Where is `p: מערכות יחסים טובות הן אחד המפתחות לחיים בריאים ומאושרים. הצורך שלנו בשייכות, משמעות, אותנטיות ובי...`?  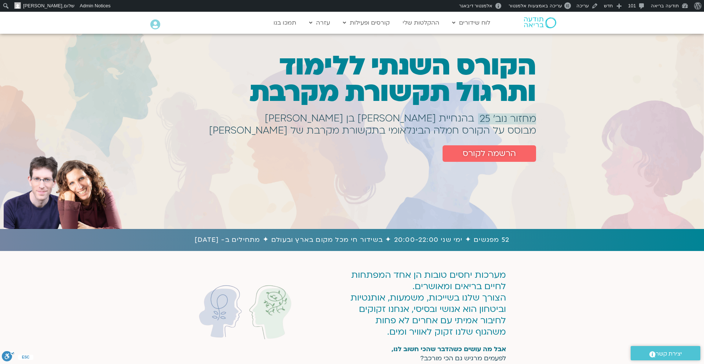
p: מערכות יחסים טובות הן אחד המפתחות לחיים בריאים ומאושרים. הצורך שלנו בשייכות, משמעות, אותנטיות ובי... is located at coordinates (426, 303).